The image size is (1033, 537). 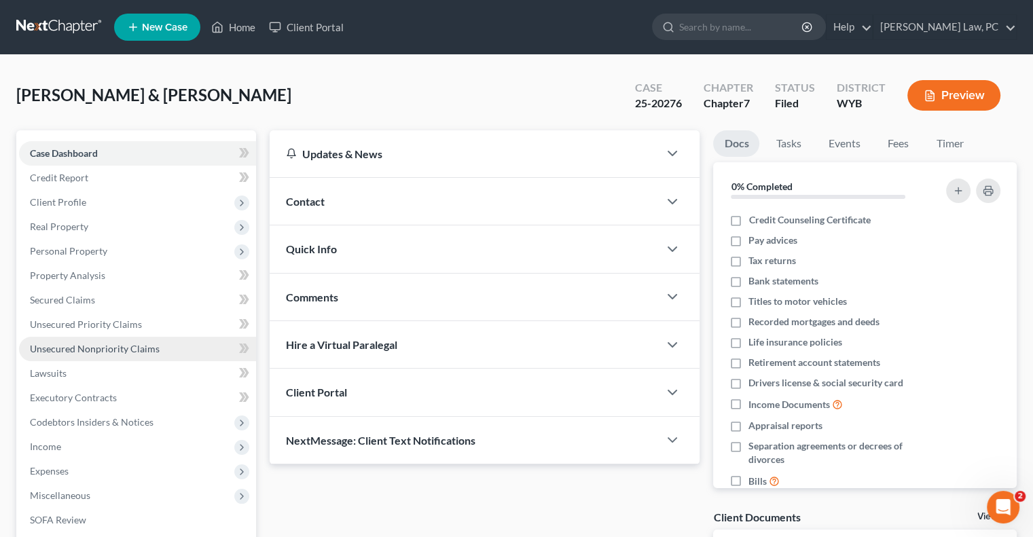 I want to click on span: Pay advices, so click(x=773, y=240).